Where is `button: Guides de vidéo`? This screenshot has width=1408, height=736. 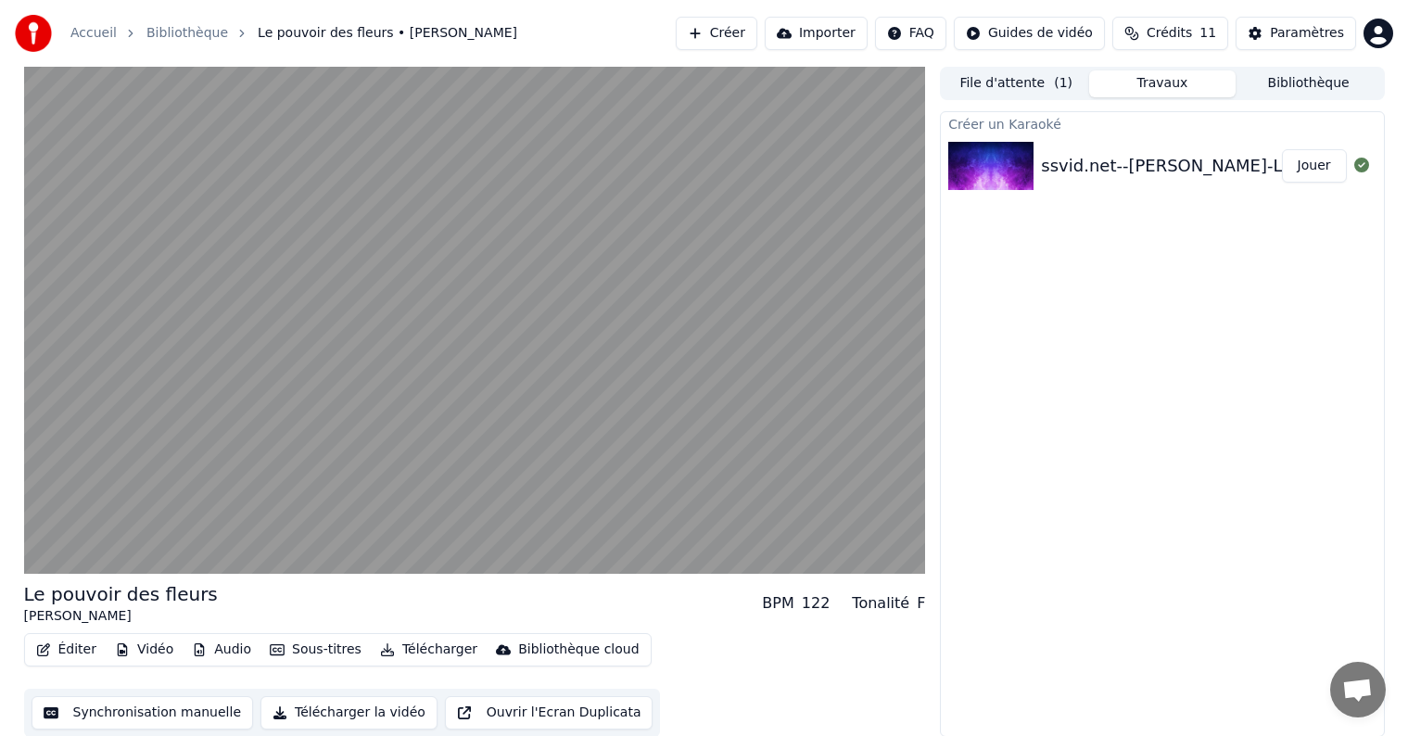 button: Guides de vidéo is located at coordinates (1029, 33).